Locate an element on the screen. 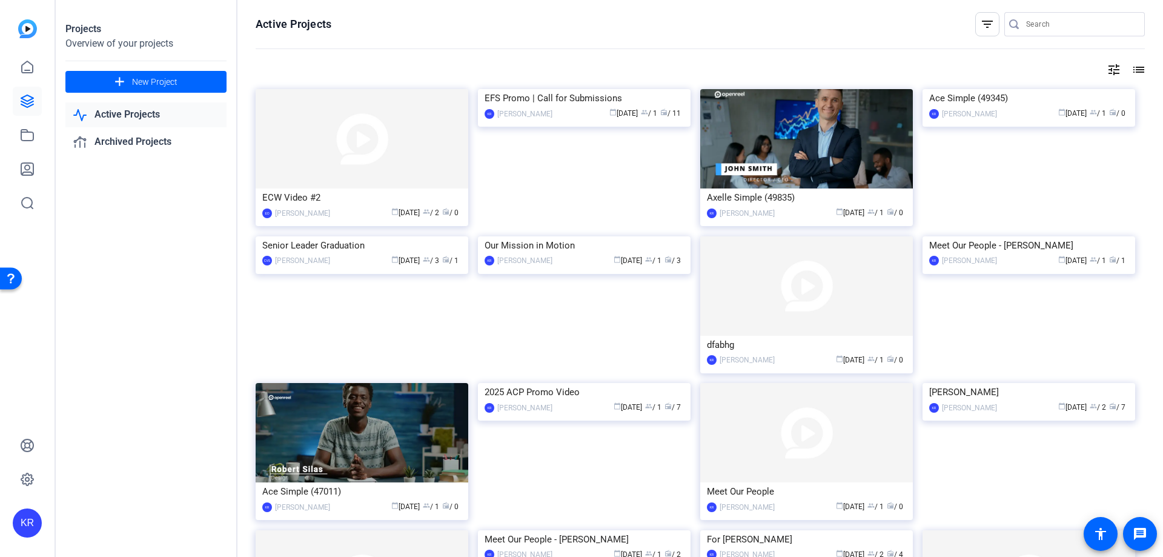 This screenshot has width=1163, height=557. mat-icon: add is located at coordinates (119, 82).